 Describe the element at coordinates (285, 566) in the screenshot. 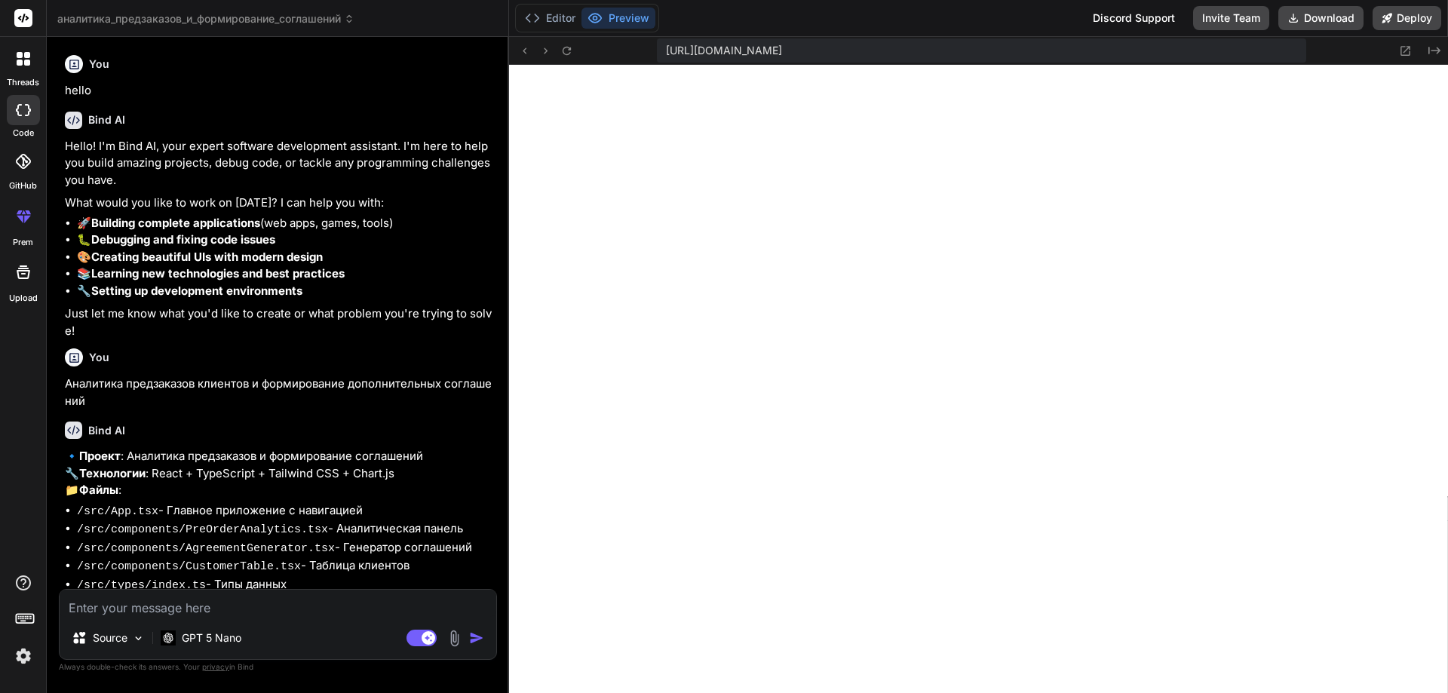

I see `li: - Таблица клиентов` at that location.